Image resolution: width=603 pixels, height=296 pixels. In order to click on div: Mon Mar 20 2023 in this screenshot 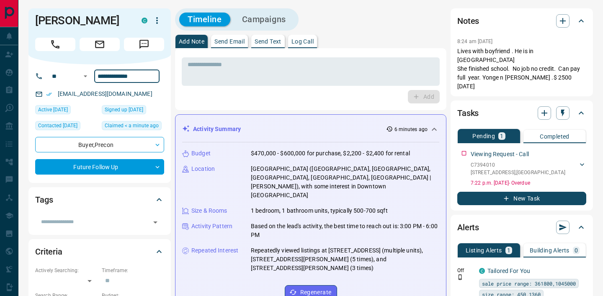, I will do `click(133, 111)`.